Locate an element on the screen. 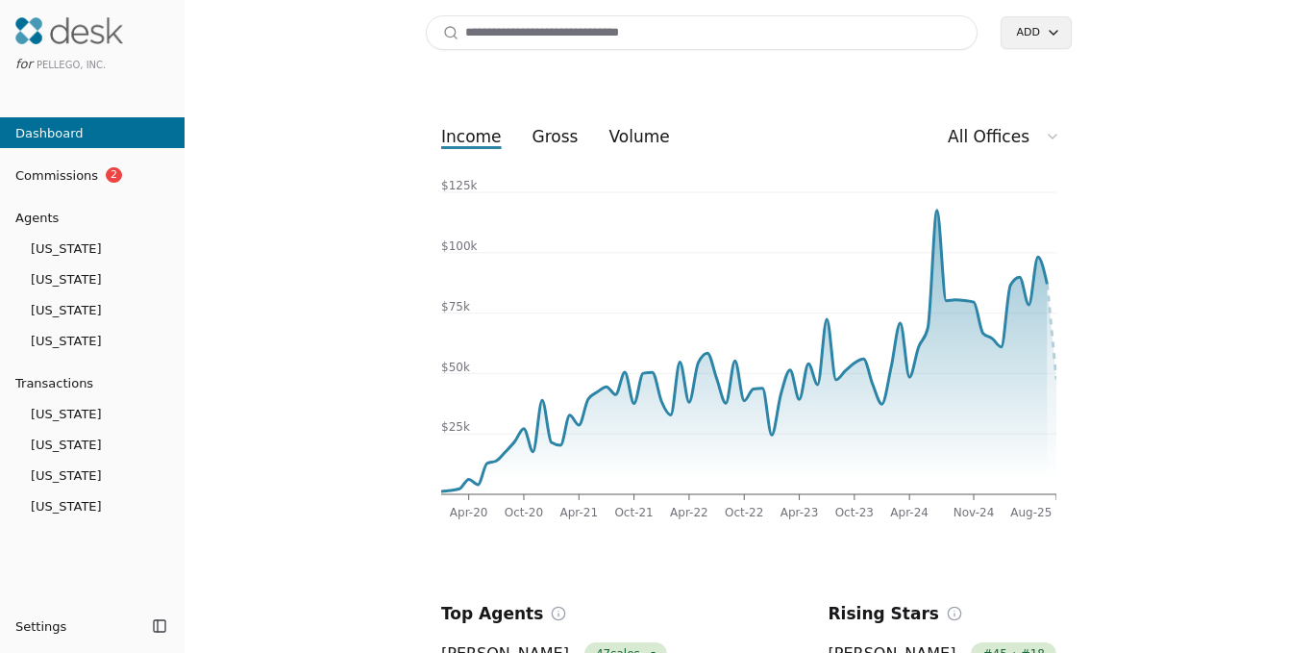 The height and width of the screenshot is (653, 1313). span: Settings is located at coordinates (40, 626).